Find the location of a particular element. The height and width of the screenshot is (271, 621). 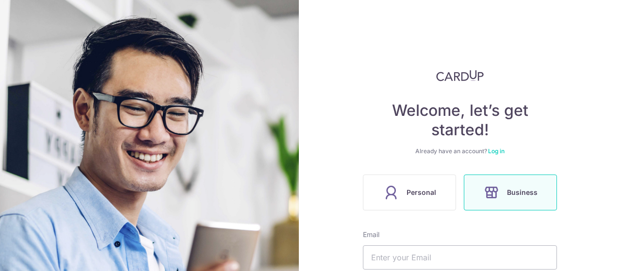

a: Log in is located at coordinates (496, 151).